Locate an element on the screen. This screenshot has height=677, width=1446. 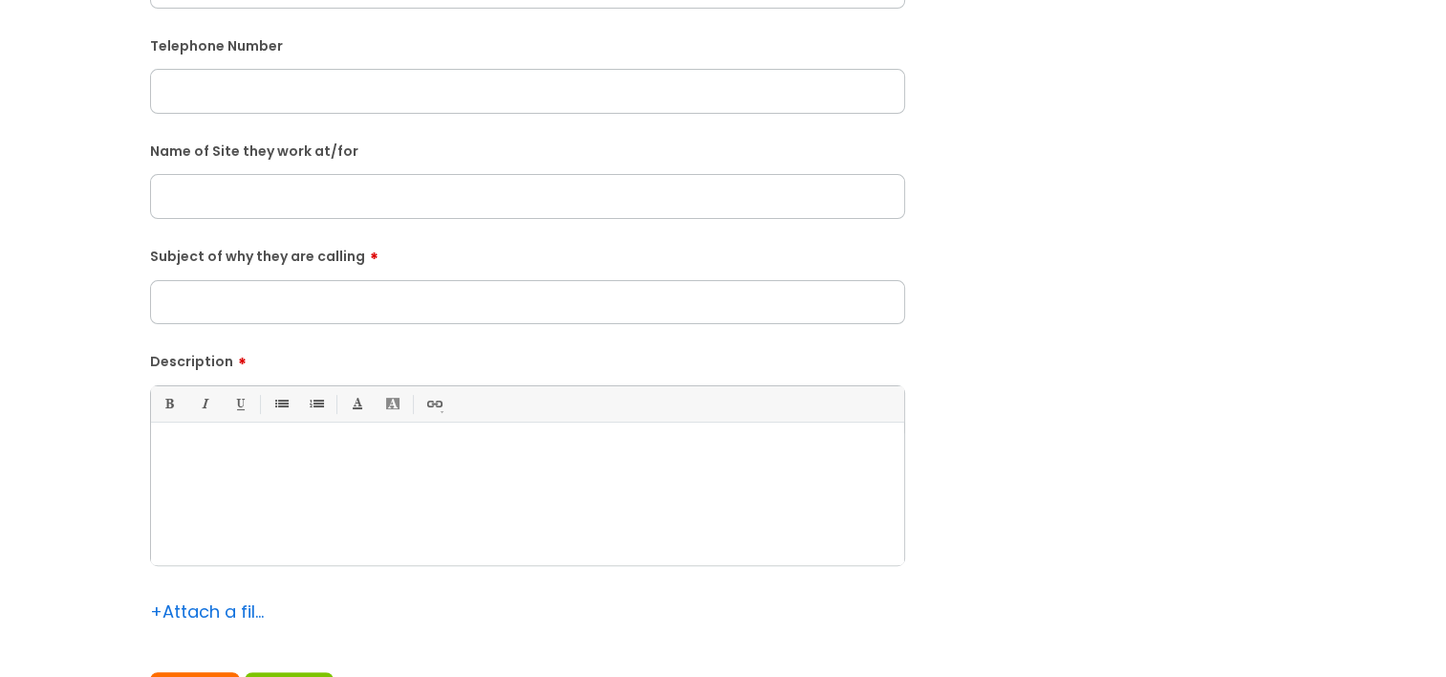
a: Font Color is located at coordinates (357, 403).